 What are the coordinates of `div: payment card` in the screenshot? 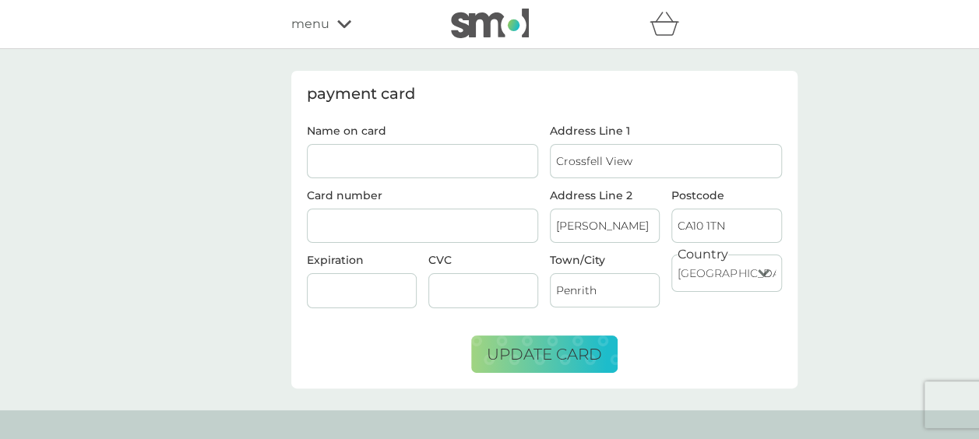 It's located at (545, 94).